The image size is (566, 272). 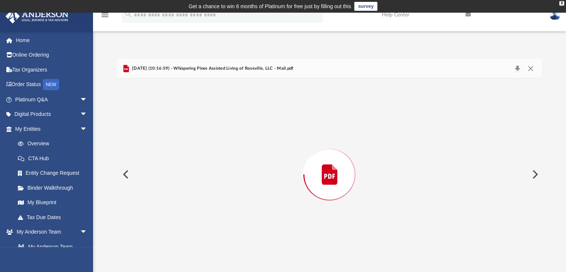 I want to click on a: Platinum Q&Aarrow_drop_down, so click(x=52, y=99).